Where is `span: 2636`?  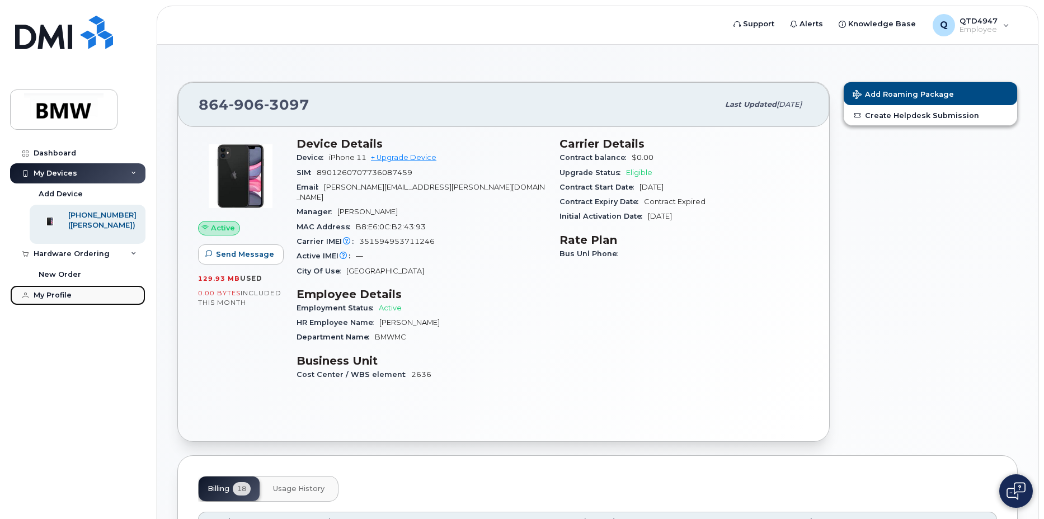
span: 2636 is located at coordinates (421, 374).